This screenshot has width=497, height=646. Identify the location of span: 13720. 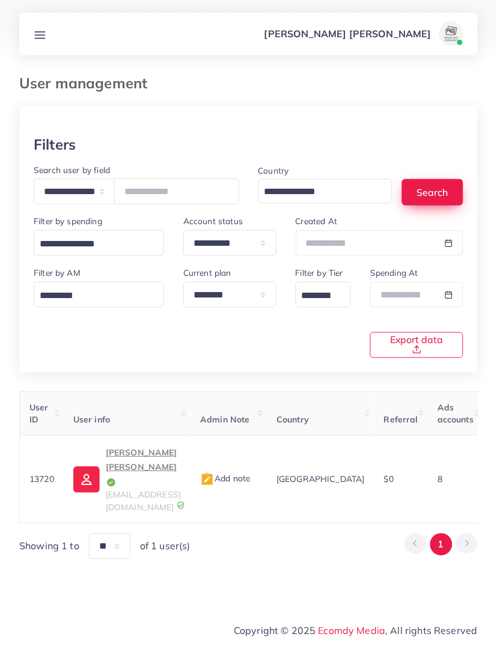
(41, 479).